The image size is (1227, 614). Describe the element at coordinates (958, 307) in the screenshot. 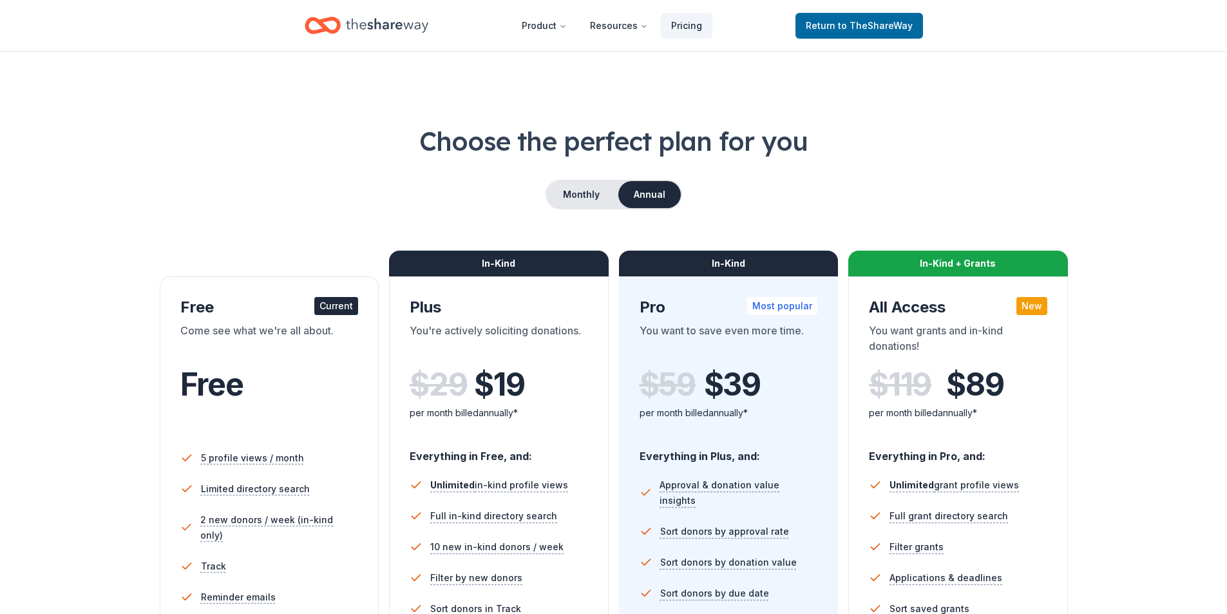

I see `div: All Access` at that location.